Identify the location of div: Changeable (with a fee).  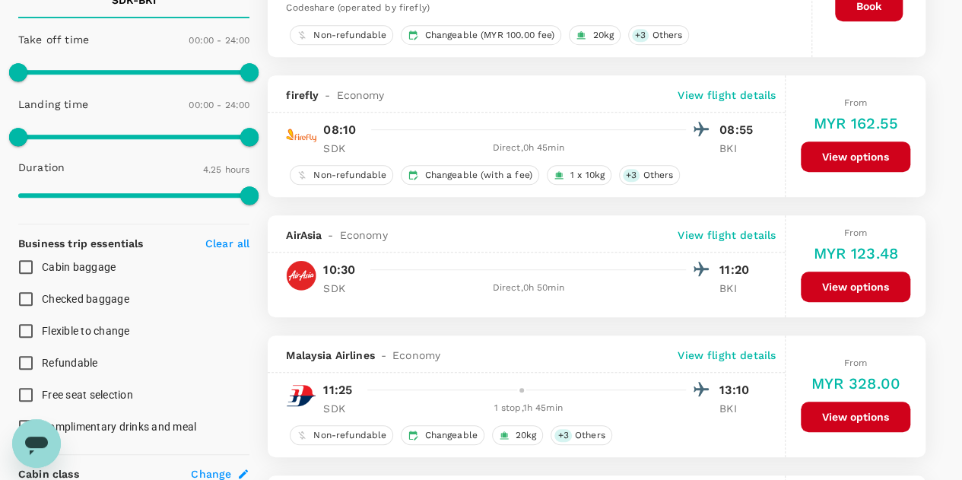
(469, 175).